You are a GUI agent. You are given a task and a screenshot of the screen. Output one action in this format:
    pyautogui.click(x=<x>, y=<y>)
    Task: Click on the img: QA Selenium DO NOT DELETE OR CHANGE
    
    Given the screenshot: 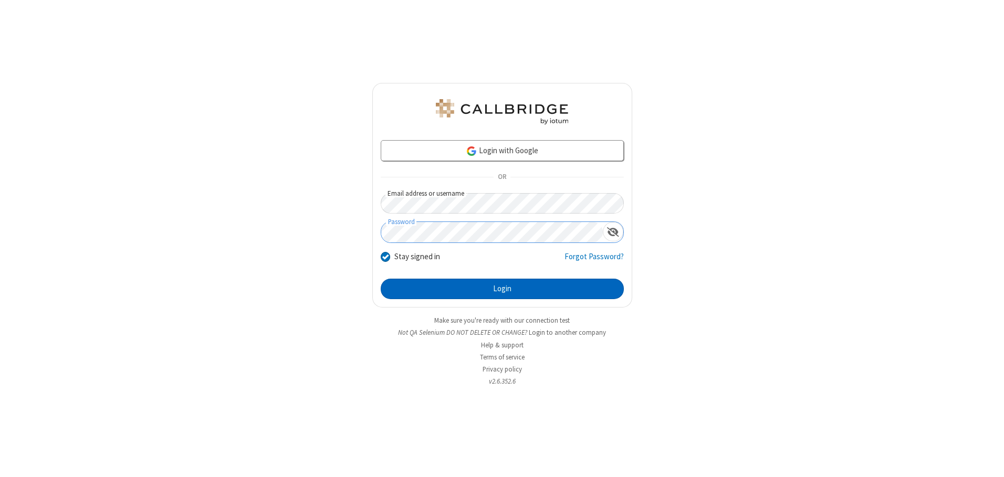 What is the action you would take?
    pyautogui.click(x=502, y=112)
    